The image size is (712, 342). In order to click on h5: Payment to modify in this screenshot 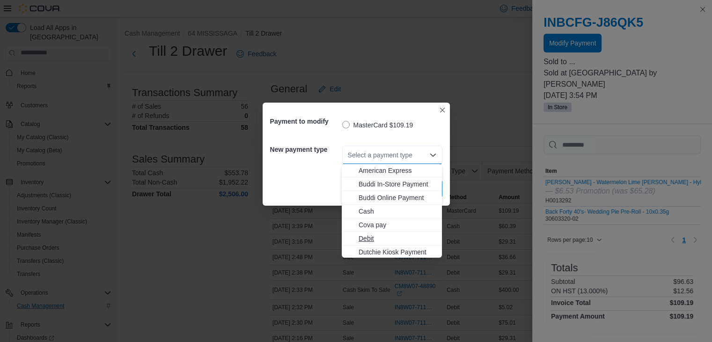, I will do `click(305, 121)`.